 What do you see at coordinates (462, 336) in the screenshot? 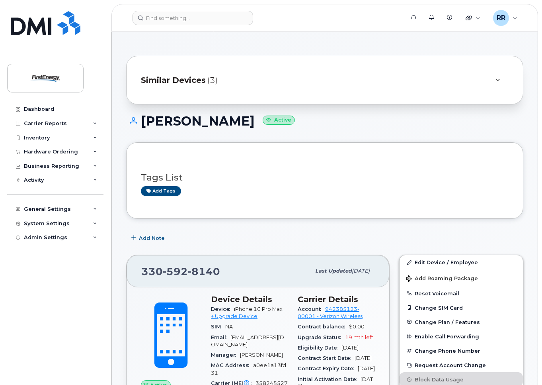
I see `button: Enable Call Forwarding` at bounding box center [462, 336].